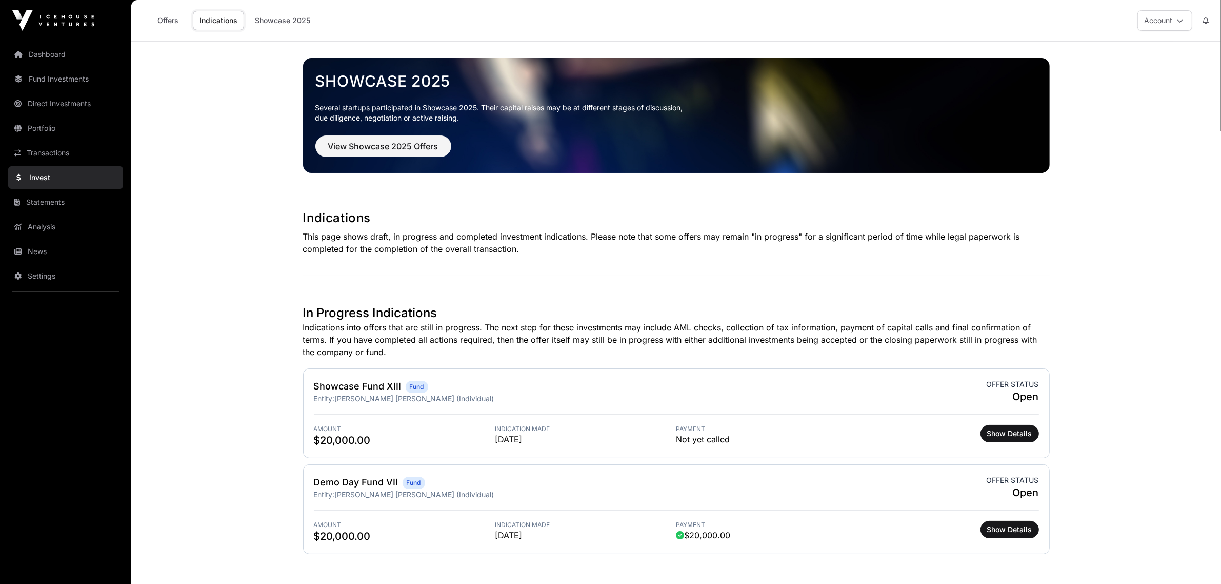  Describe the element at coordinates (383, 146) in the screenshot. I see `span: View Showcase 2025 Offers` at that location.